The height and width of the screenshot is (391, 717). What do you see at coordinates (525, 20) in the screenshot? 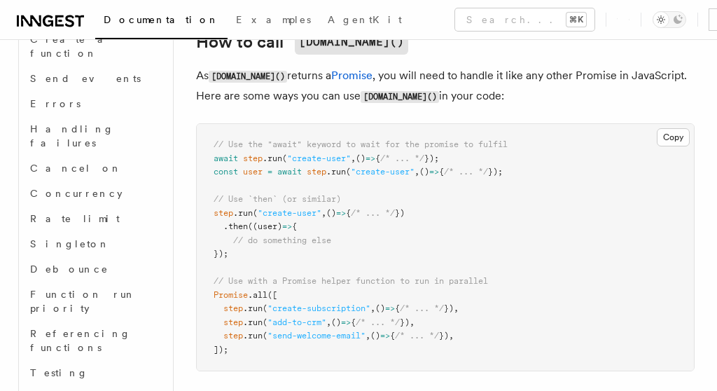
I see `button: Search...⌘K` at bounding box center [525, 20].